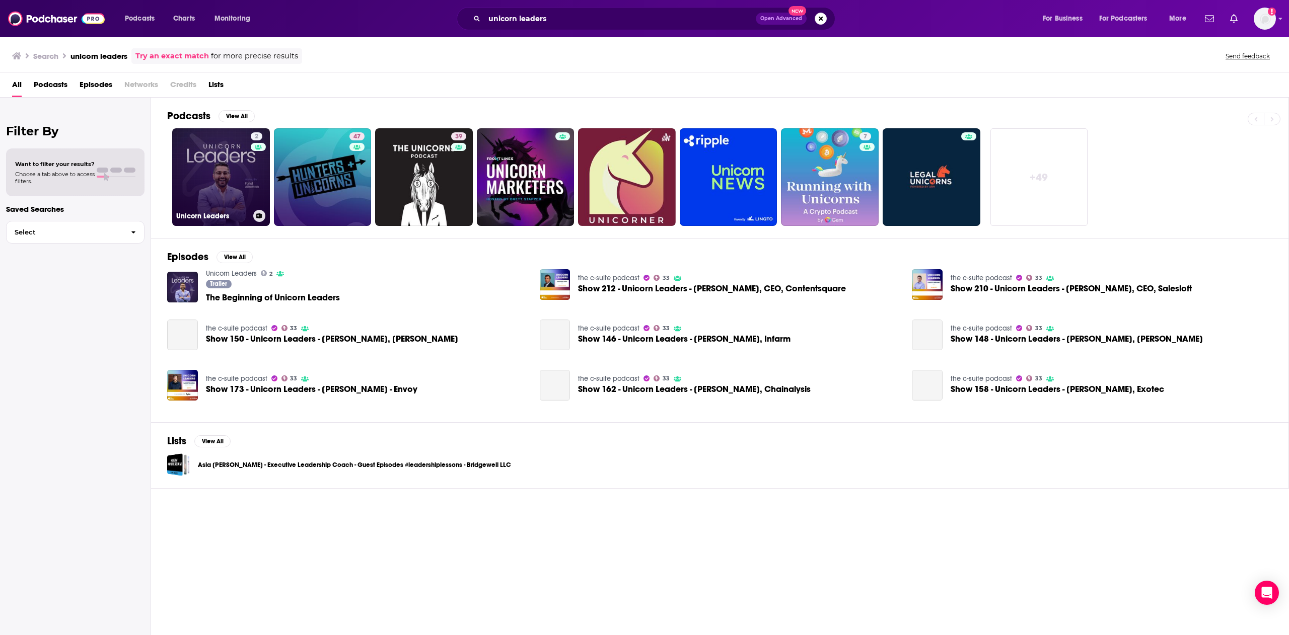  I want to click on span: Networks, so click(141, 87).